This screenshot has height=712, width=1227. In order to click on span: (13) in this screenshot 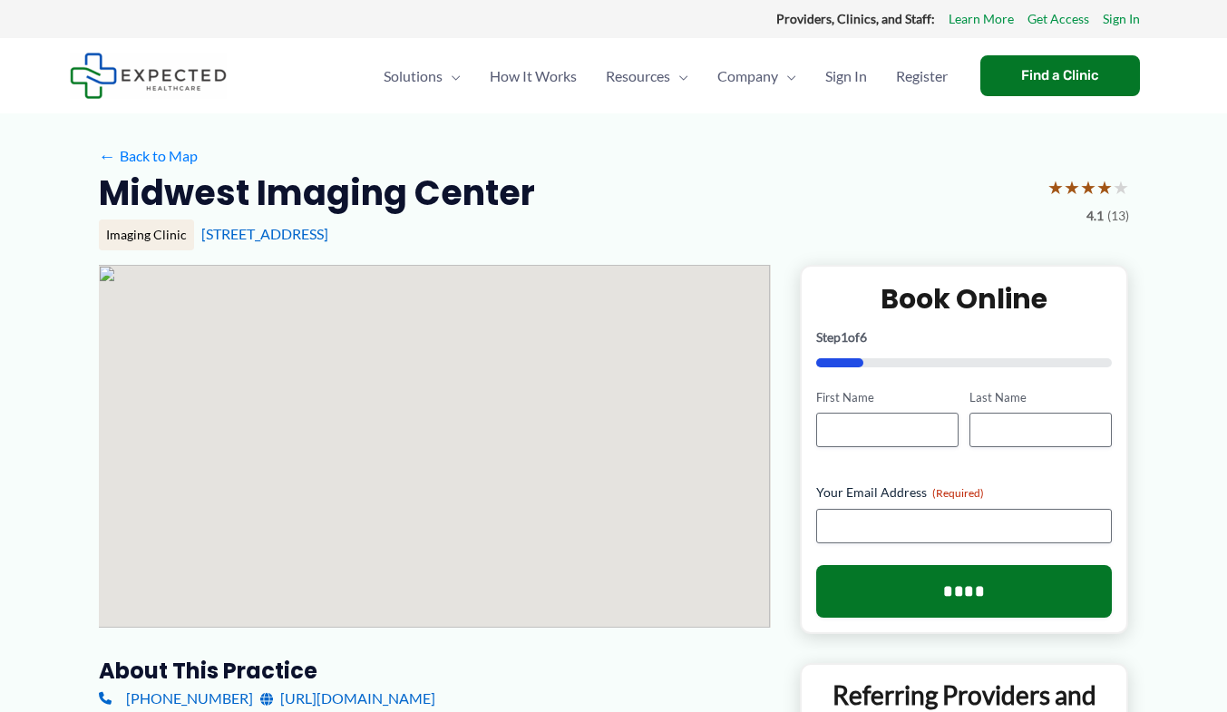, I will do `click(1119, 216)`.